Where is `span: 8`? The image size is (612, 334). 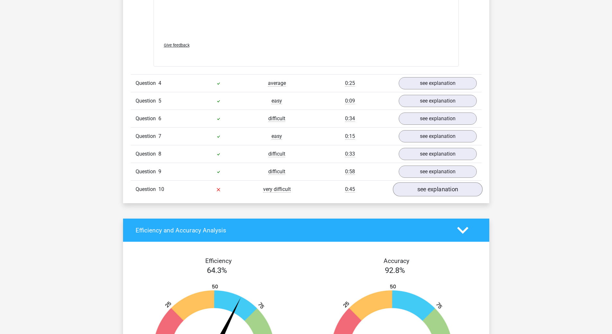
span: 8 is located at coordinates (160, 153).